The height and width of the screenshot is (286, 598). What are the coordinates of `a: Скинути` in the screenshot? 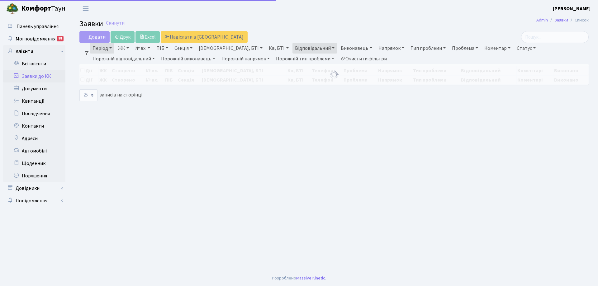 It's located at (115, 23).